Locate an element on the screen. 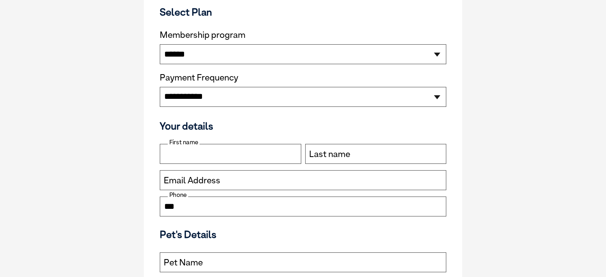 The width and height of the screenshot is (606, 277). label: Email Address is located at coordinates (192, 181).